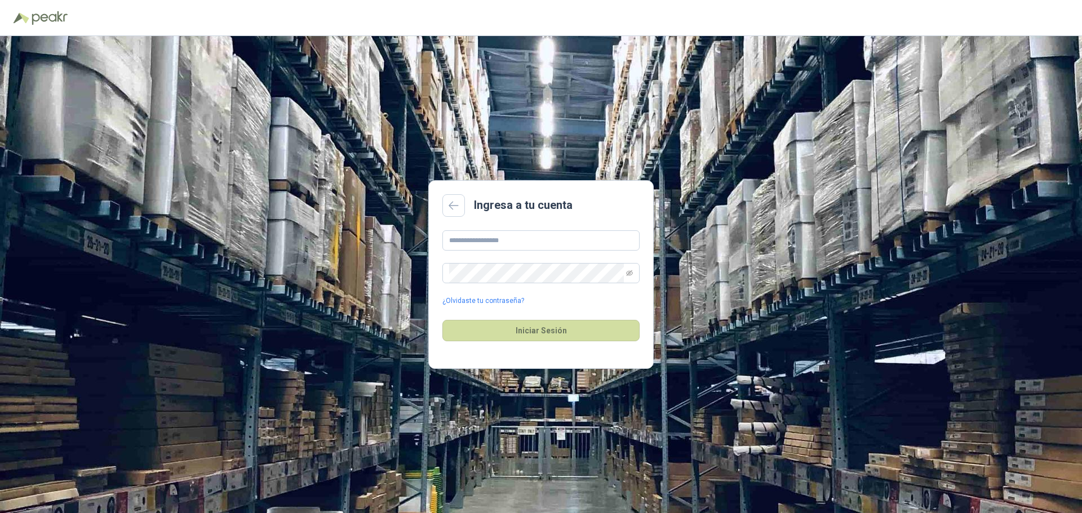 This screenshot has width=1082, height=513. What do you see at coordinates (21, 18) in the screenshot?
I see `img: Logo` at bounding box center [21, 18].